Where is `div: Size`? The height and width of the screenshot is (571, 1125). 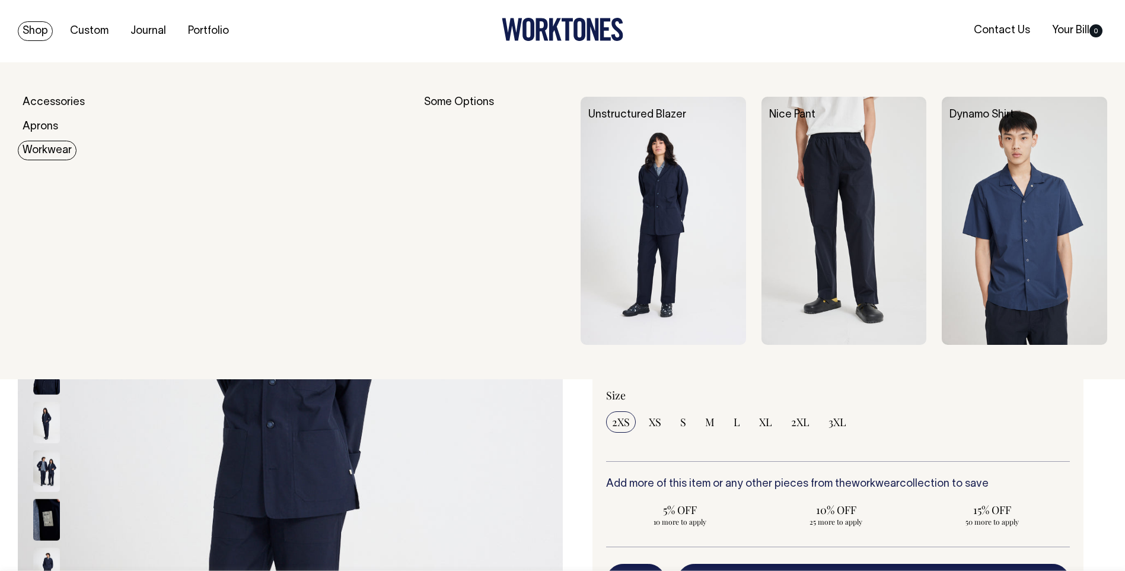
div: Size is located at coordinates (838, 395).